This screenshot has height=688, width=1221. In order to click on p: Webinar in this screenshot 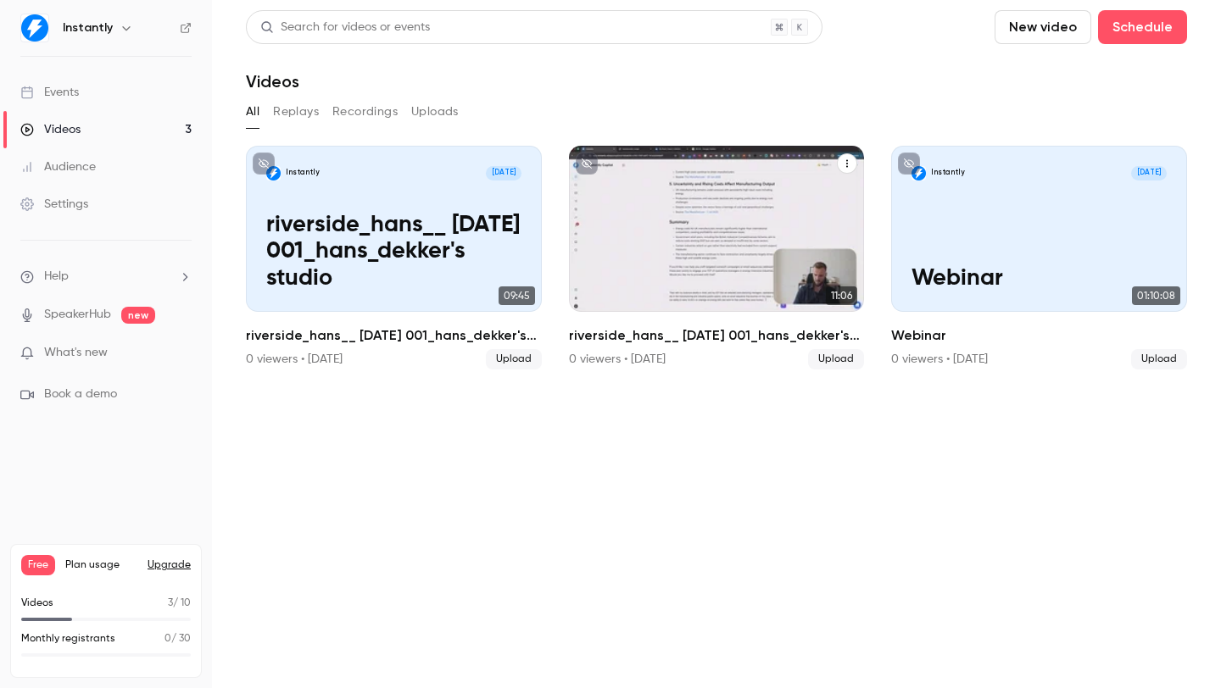, I will do `click(1039, 279)`.